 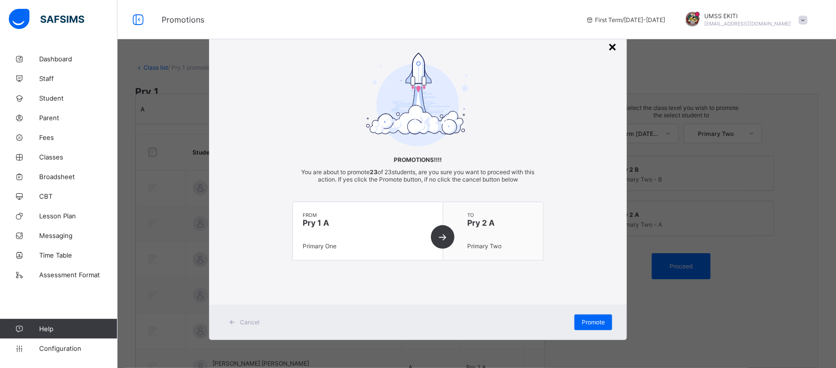 What do you see at coordinates (78, 98) in the screenshot?
I see `span: Student` at bounding box center [78, 98].